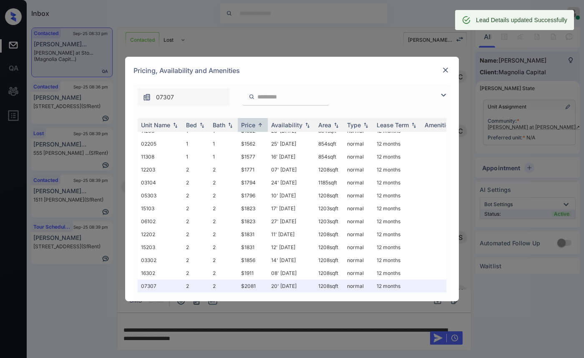  I want to click on td: 02205, so click(160, 144).